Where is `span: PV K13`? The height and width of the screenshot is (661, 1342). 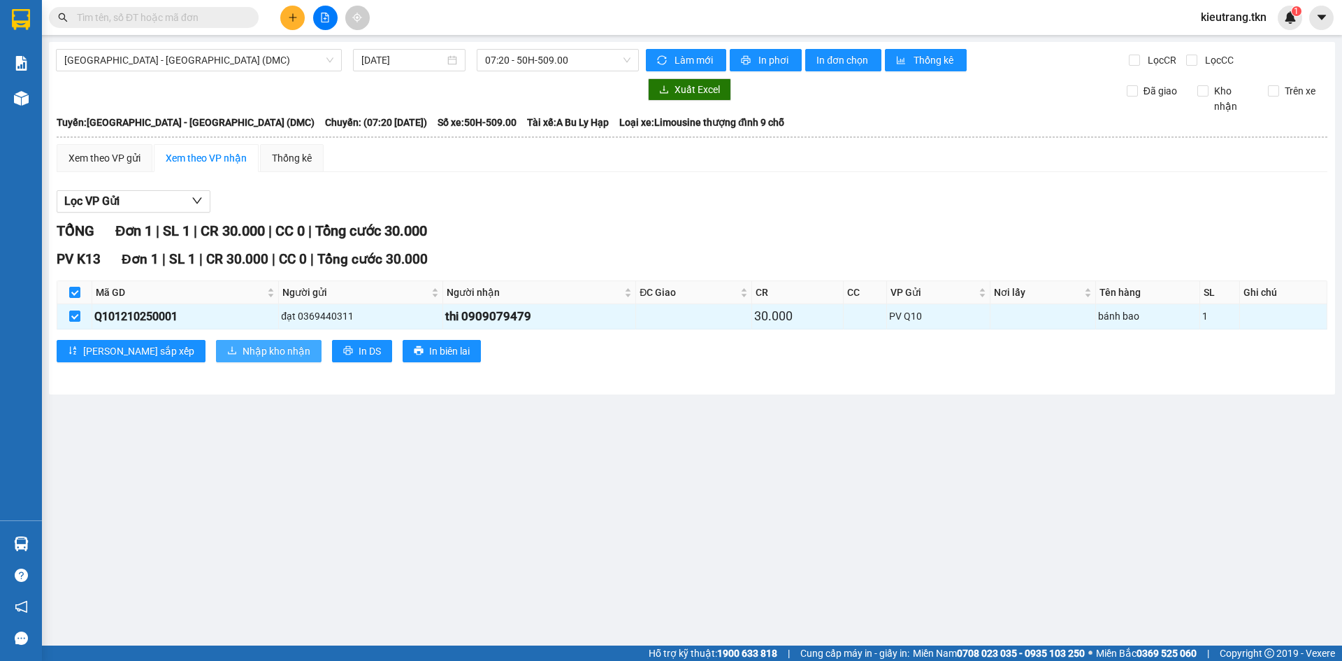 span: PV K13 is located at coordinates (78, 259).